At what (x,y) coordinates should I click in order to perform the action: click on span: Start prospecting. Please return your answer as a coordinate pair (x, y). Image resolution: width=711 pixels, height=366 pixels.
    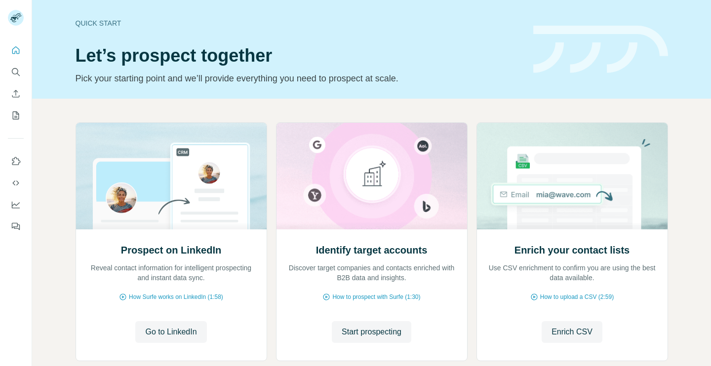
    Looking at the image, I should click on (371, 332).